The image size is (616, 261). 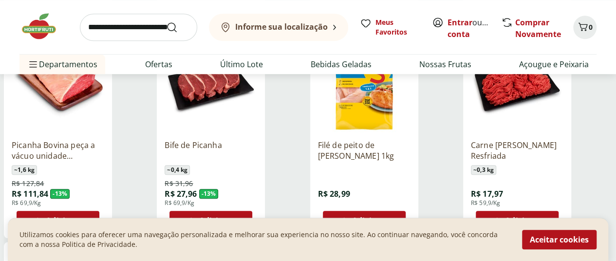 What do you see at coordinates (179, 184) in the screenshot?
I see `span: R$ 31,96` at bounding box center [179, 184].